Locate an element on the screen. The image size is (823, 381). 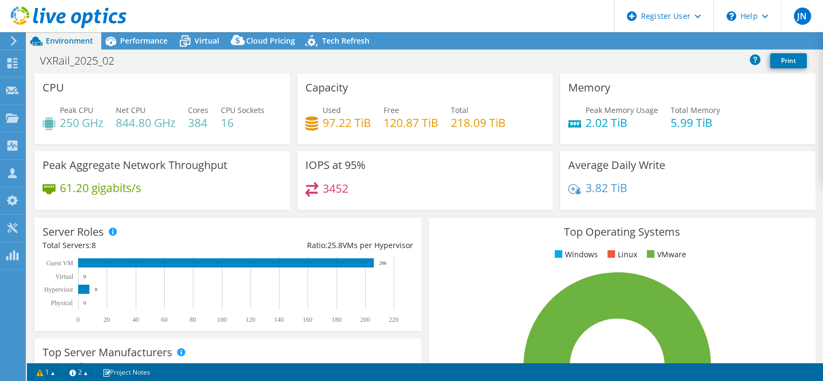
h4: 384 is located at coordinates (198, 123).